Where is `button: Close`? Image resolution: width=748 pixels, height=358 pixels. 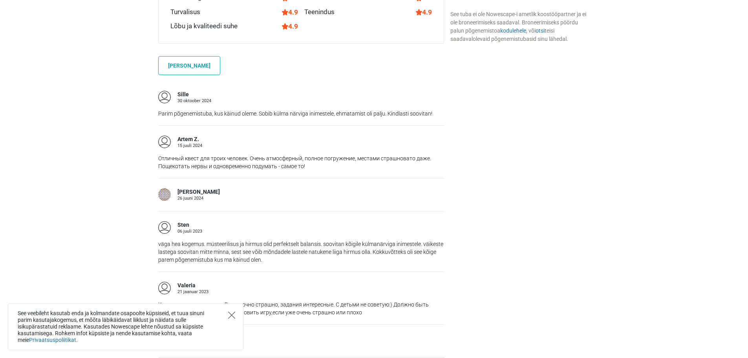
button: Close is located at coordinates (232, 315).